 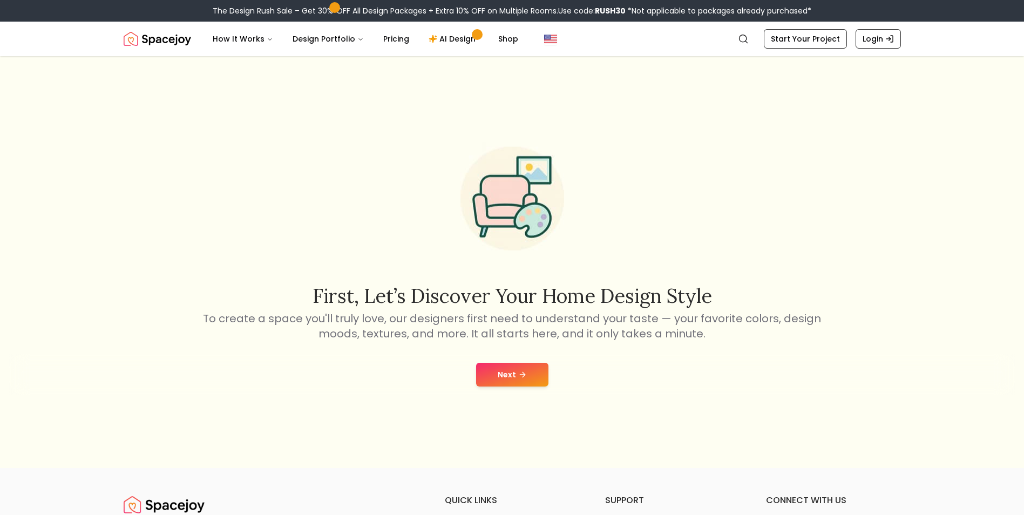 What do you see at coordinates (157, 39) in the screenshot?
I see `a: Spacejoy` at bounding box center [157, 39].